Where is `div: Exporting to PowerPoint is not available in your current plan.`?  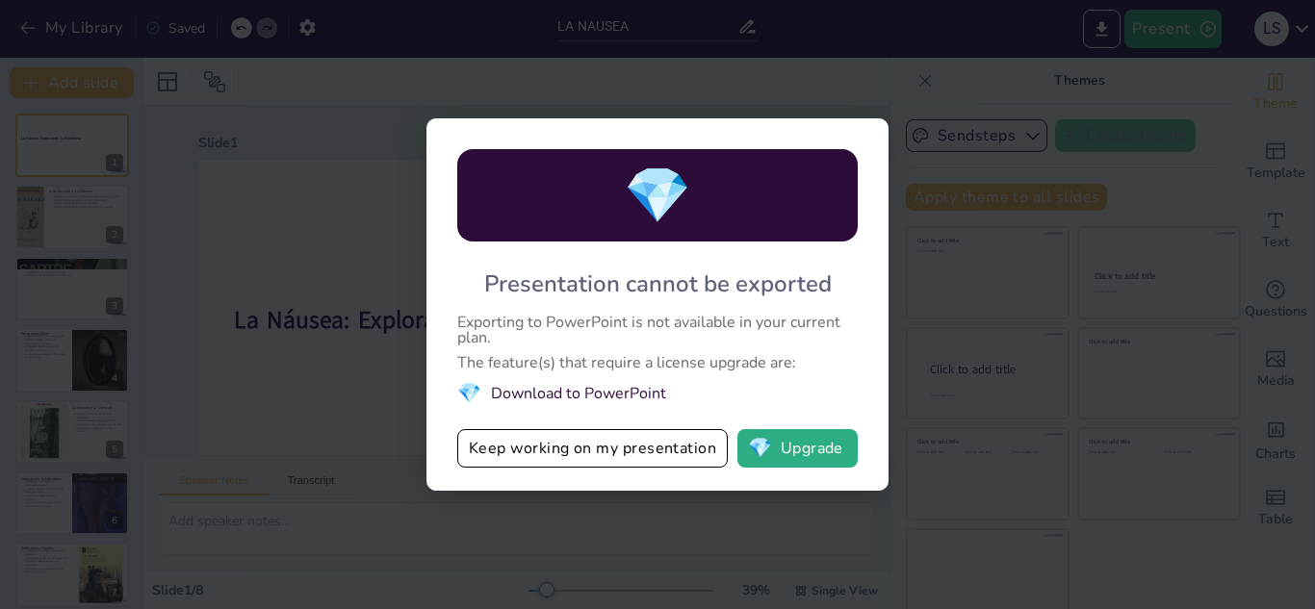 div: Exporting to PowerPoint is not available in your current plan. is located at coordinates (657, 330).